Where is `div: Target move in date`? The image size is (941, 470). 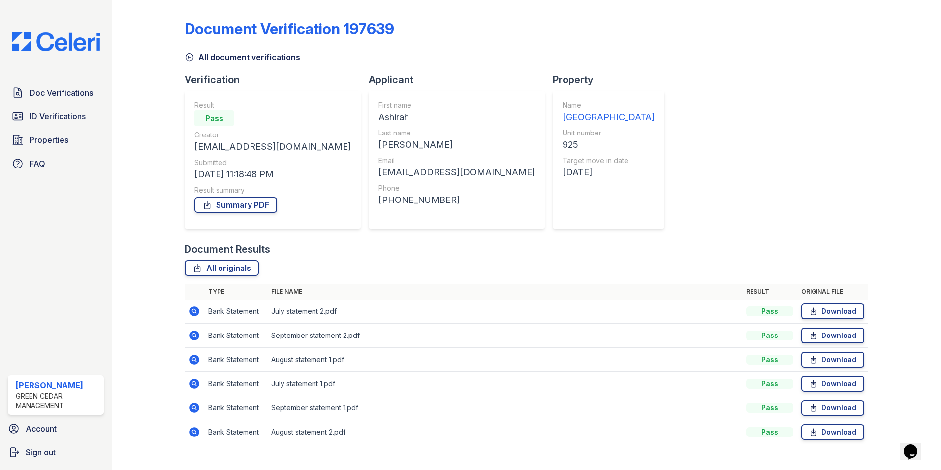 div: Target move in date is located at coordinates (608, 160).